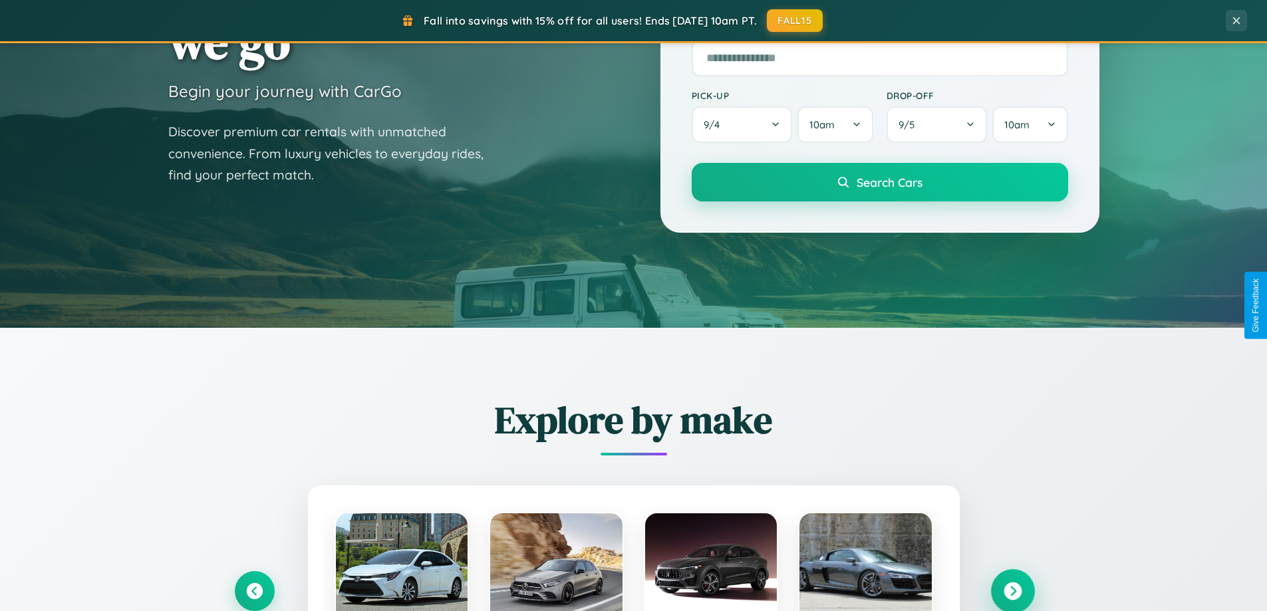 This screenshot has height=611, width=1267. I want to click on h2: Explore by make, so click(634, 420).